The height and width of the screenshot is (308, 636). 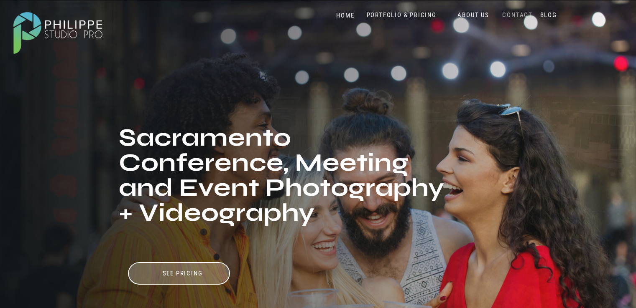 I want to click on a: PORTFOLIO & PRICING, so click(x=401, y=15).